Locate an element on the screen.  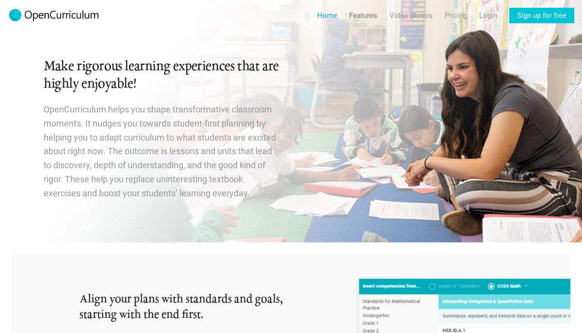
a: Home is located at coordinates (327, 16).